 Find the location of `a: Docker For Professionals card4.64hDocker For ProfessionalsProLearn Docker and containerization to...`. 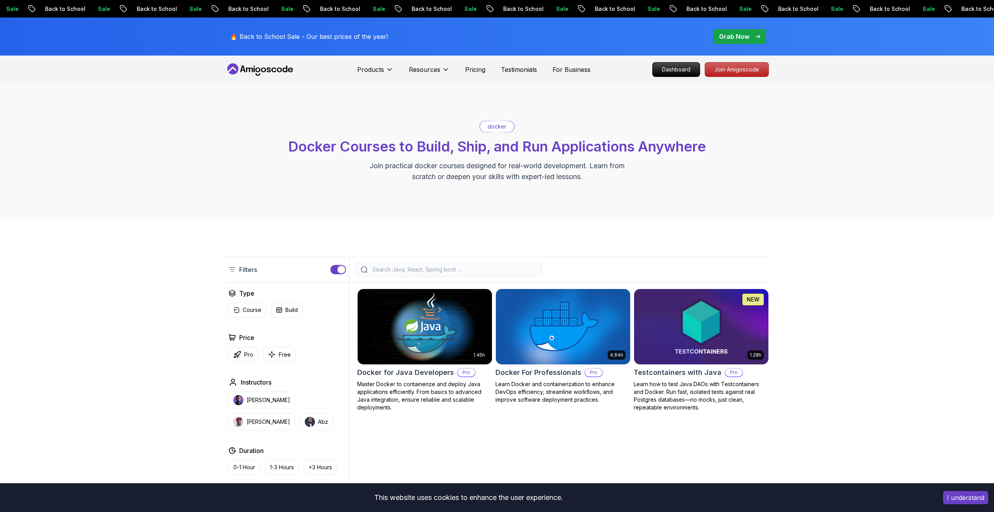

a: Docker For Professionals card4.64hDocker For ProfessionalsProLearn Docker and containerization to... is located at coordinates (563, 346).